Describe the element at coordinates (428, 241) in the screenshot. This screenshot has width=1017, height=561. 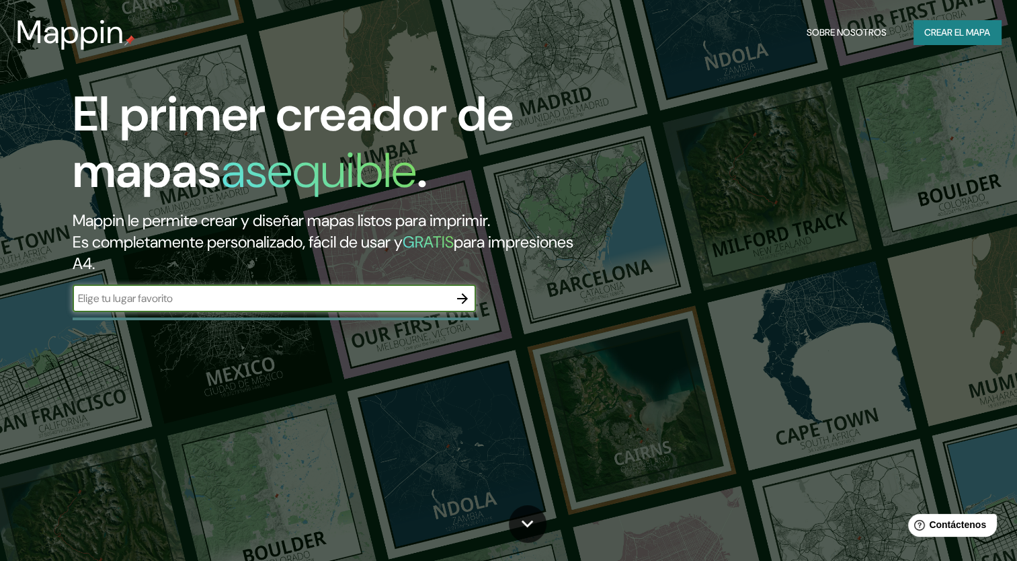
I see `h5: GRATIS` at that location.